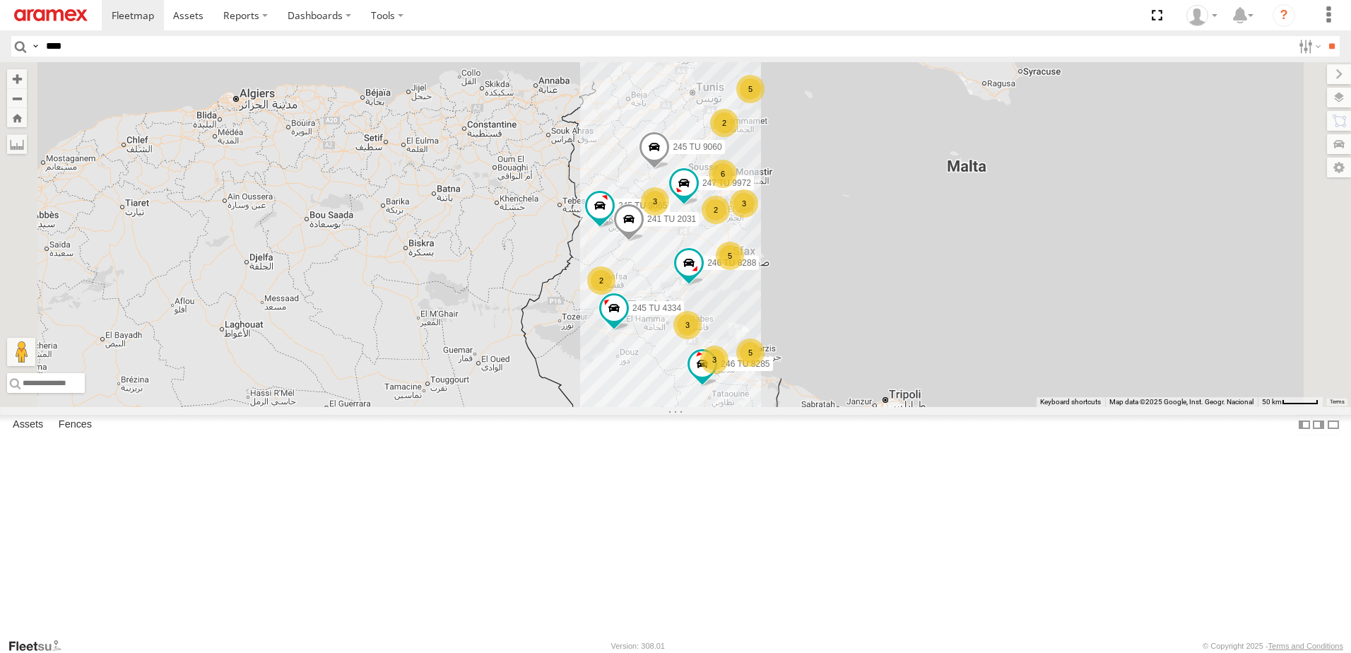  Describe the element at coordinates (745, 365) in the screenshot. I see `span: 246 TU 8285` at that location.